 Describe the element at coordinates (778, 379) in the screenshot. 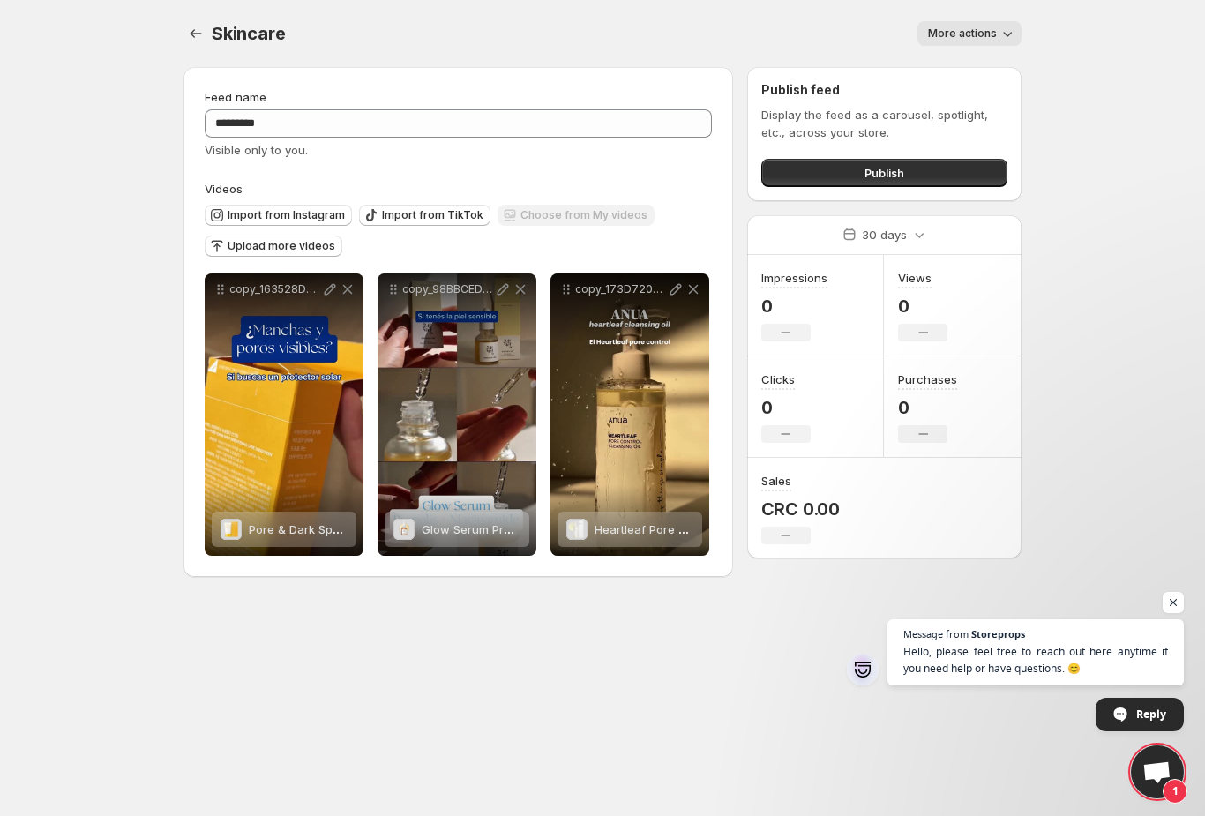

I see `h3: Clicks` at that location.